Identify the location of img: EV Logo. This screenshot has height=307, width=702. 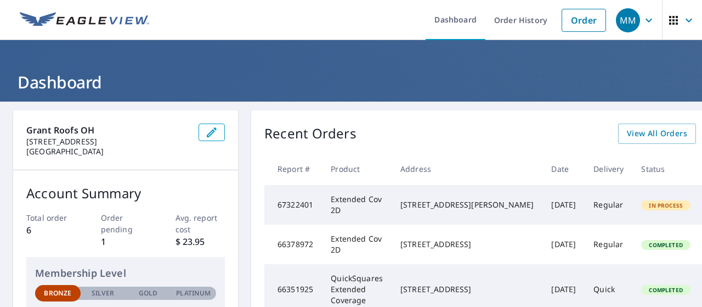
(84, 20).